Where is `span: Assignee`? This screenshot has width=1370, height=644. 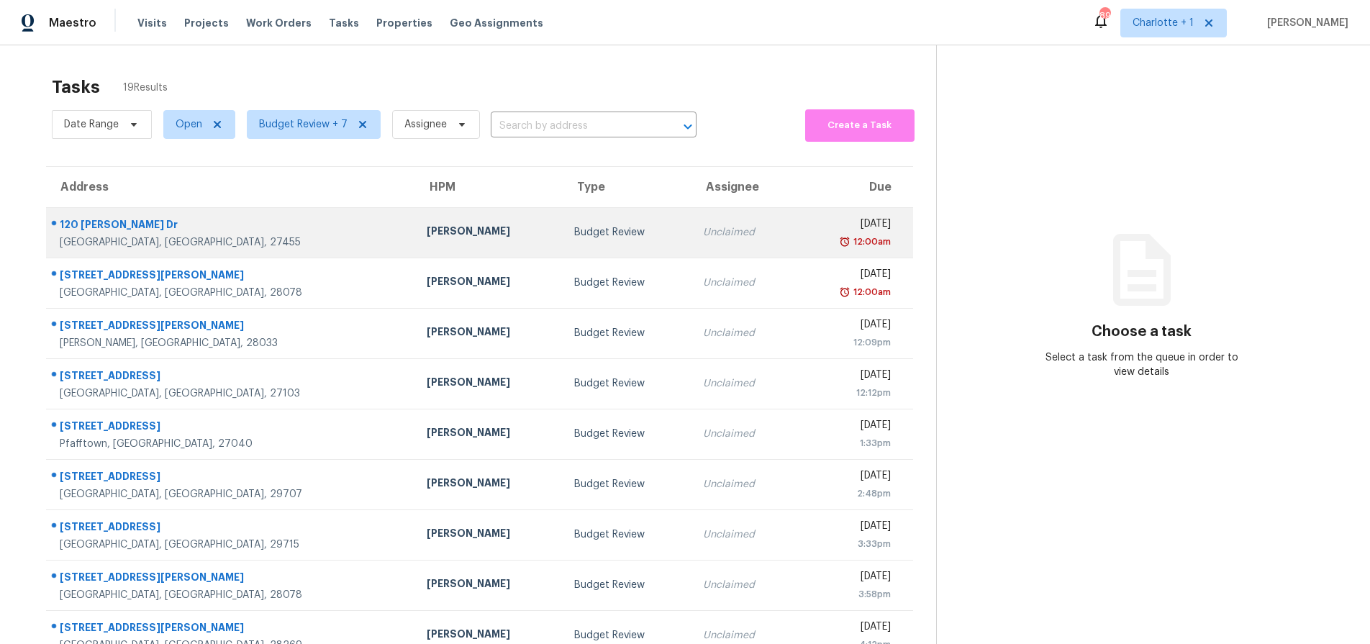 span: Assignee is located at coordinates (425, 124).